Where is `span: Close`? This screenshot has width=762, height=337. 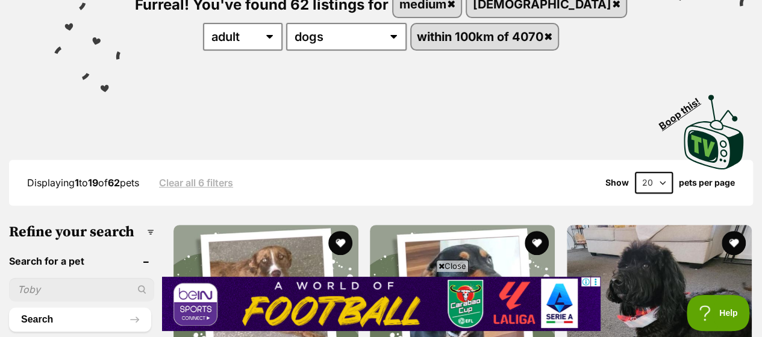 span: Close is located at coordinates (453, 266).